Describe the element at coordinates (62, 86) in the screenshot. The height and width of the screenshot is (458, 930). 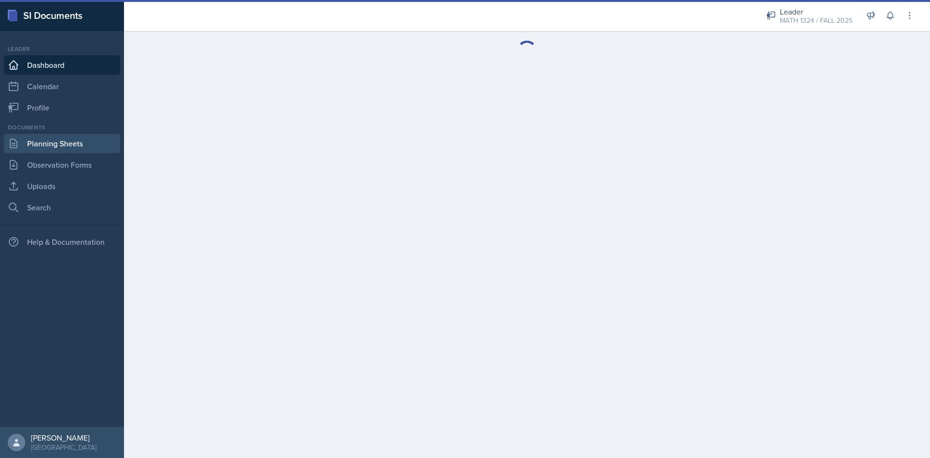
I see `a: Calendar` at that location.